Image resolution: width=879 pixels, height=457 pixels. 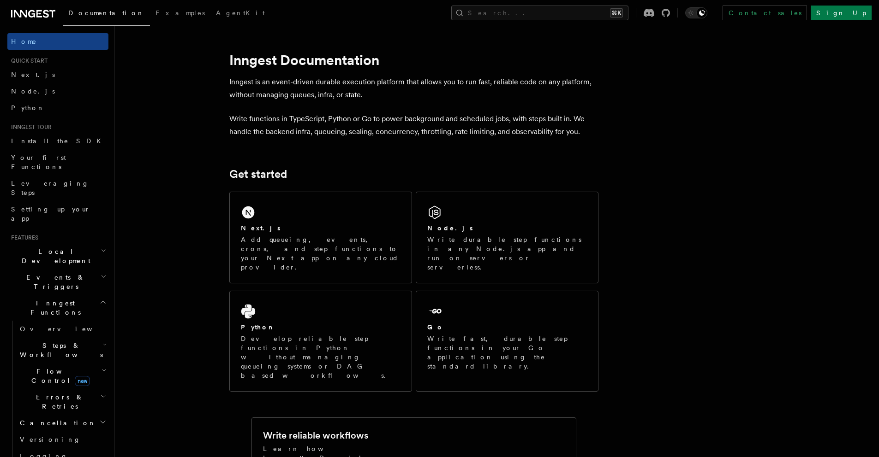 I want to click on span: Inngest Functions, so click(x=53, y=308).